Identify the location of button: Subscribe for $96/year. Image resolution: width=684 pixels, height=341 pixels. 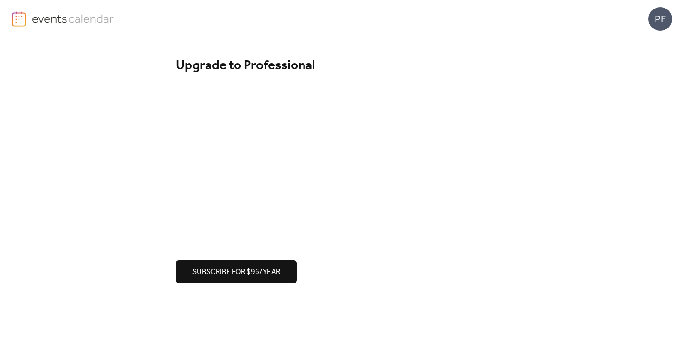
(236, 272).